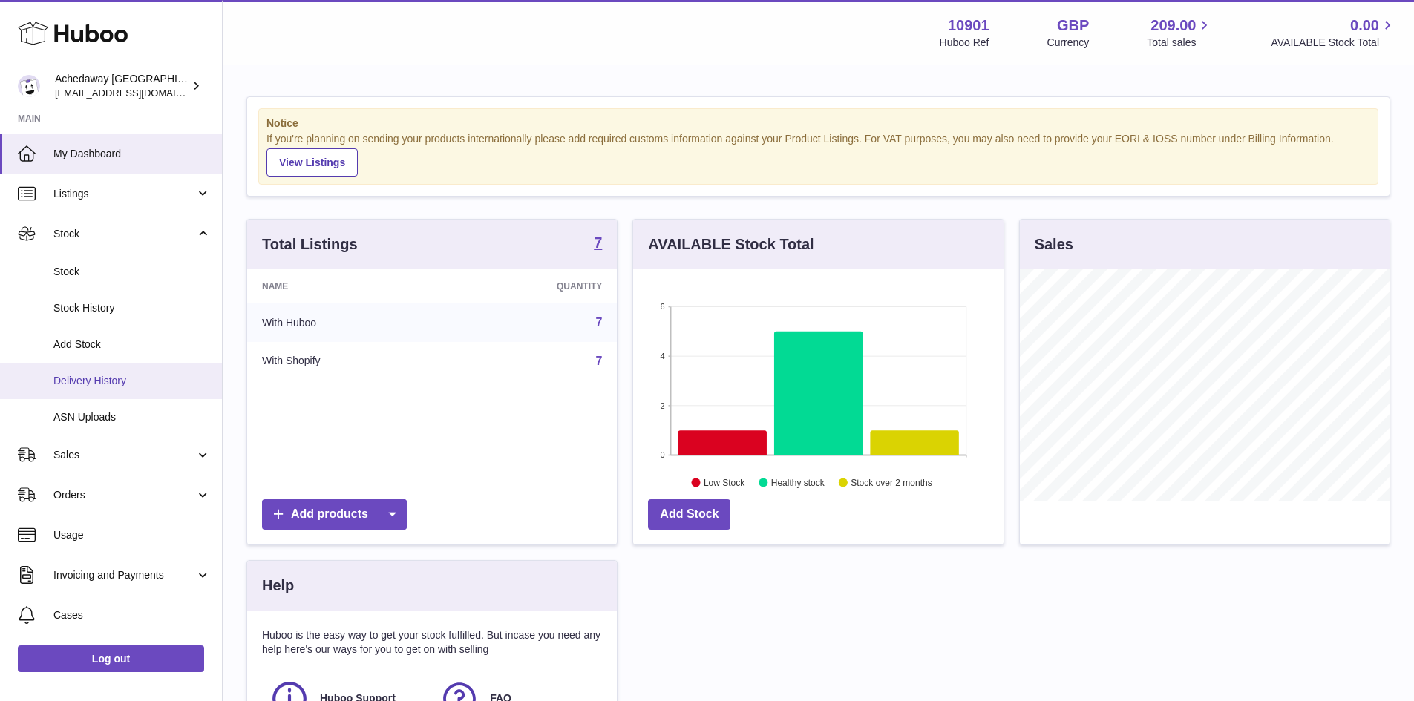 Image resolution: width=1414 pixels, height=701 pixels. I want to click on img: admin@newpb.co.uk, so click(29, 86).